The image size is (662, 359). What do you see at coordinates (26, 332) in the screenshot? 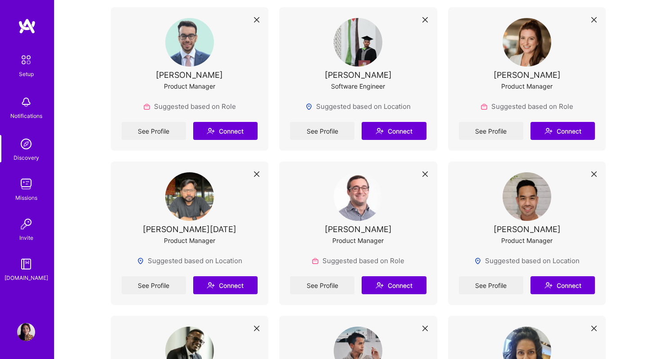
I see `a: User Avatar` at bounding box center [26, 332].